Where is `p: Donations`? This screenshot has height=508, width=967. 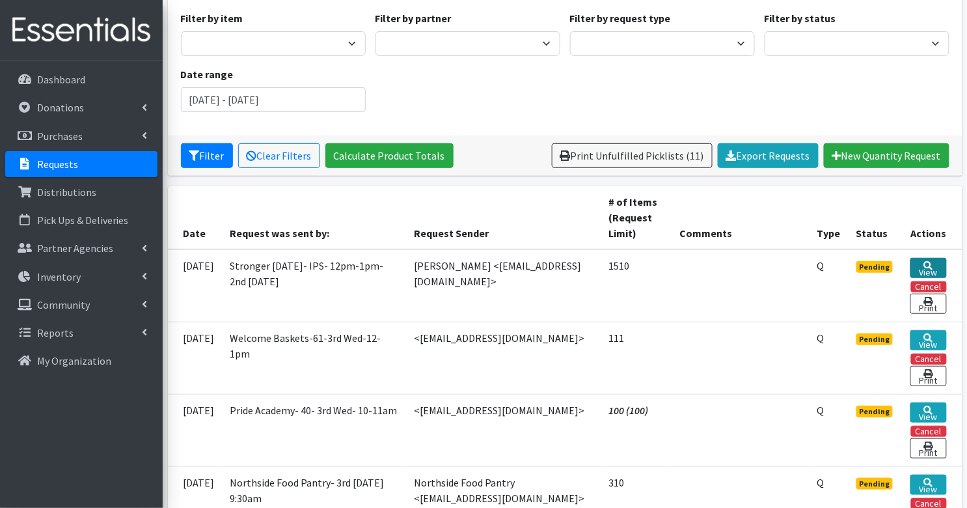
p: Donations is located at coordinates (61, 107).